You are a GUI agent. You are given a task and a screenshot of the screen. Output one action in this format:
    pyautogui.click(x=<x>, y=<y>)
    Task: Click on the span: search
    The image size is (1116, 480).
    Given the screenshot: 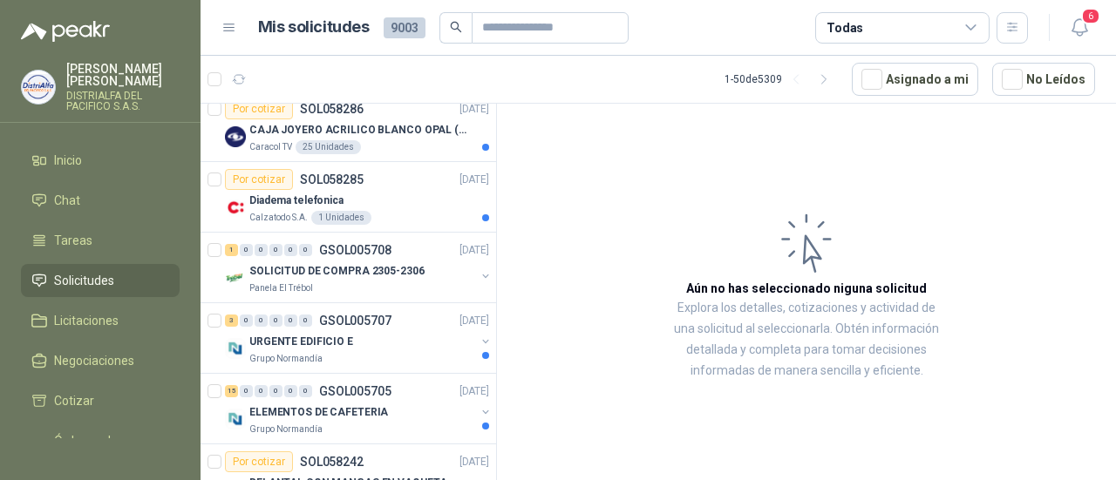 What is the action you would take?
    pyautogui.click(x=456, y=27)
    